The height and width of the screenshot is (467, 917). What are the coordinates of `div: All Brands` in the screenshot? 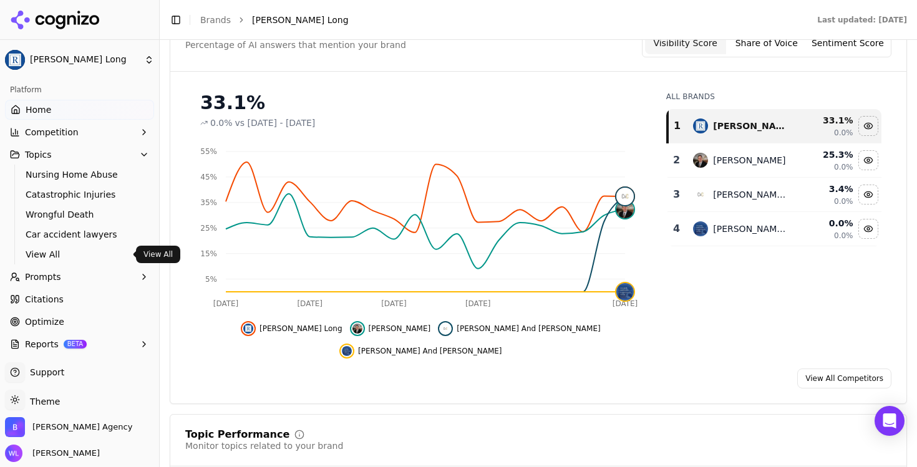 It's located at (774, 97).